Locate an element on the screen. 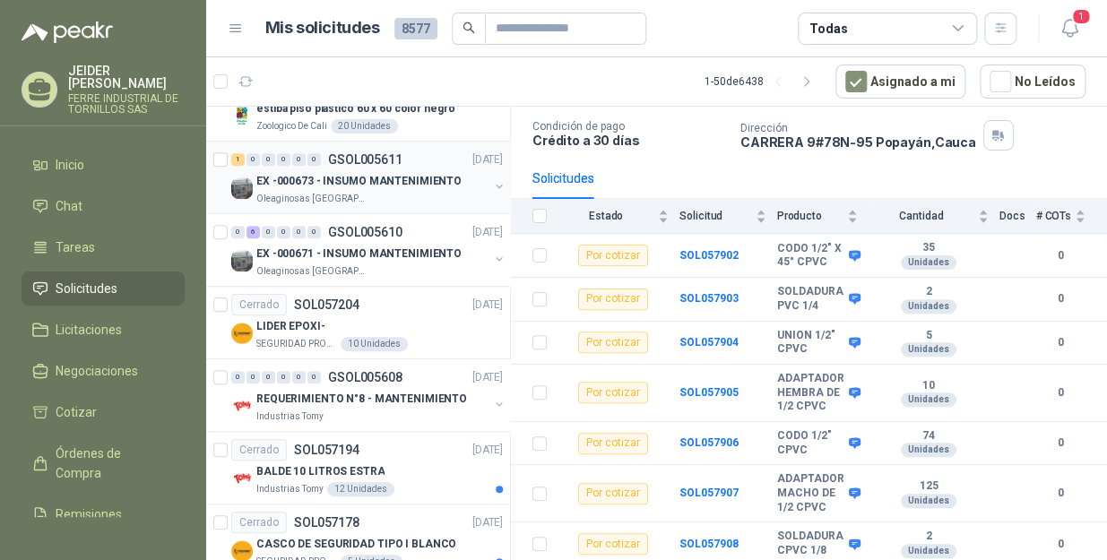 This screenshot has width=1107, height=560. span: Órdenes de Compra is located at coordinates (111, 463).